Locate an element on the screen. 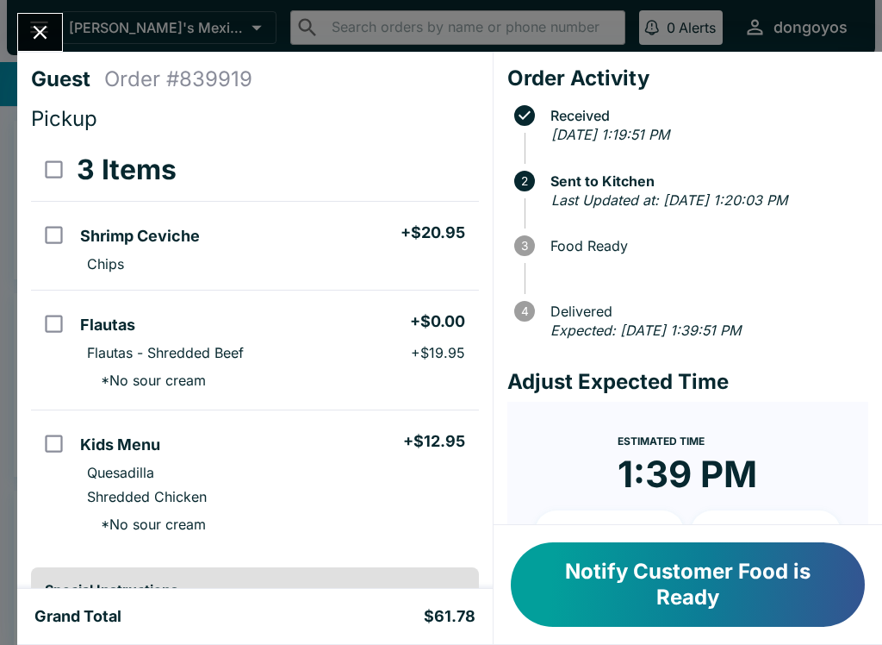  p: Shredded Chicken is located at coordinates (147, 496).